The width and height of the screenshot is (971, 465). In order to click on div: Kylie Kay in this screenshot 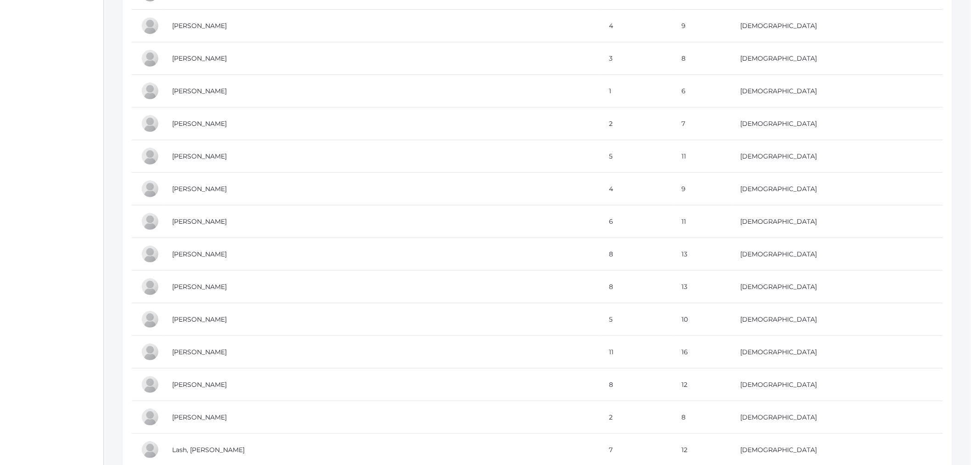, I will do `click(150, 384)`.